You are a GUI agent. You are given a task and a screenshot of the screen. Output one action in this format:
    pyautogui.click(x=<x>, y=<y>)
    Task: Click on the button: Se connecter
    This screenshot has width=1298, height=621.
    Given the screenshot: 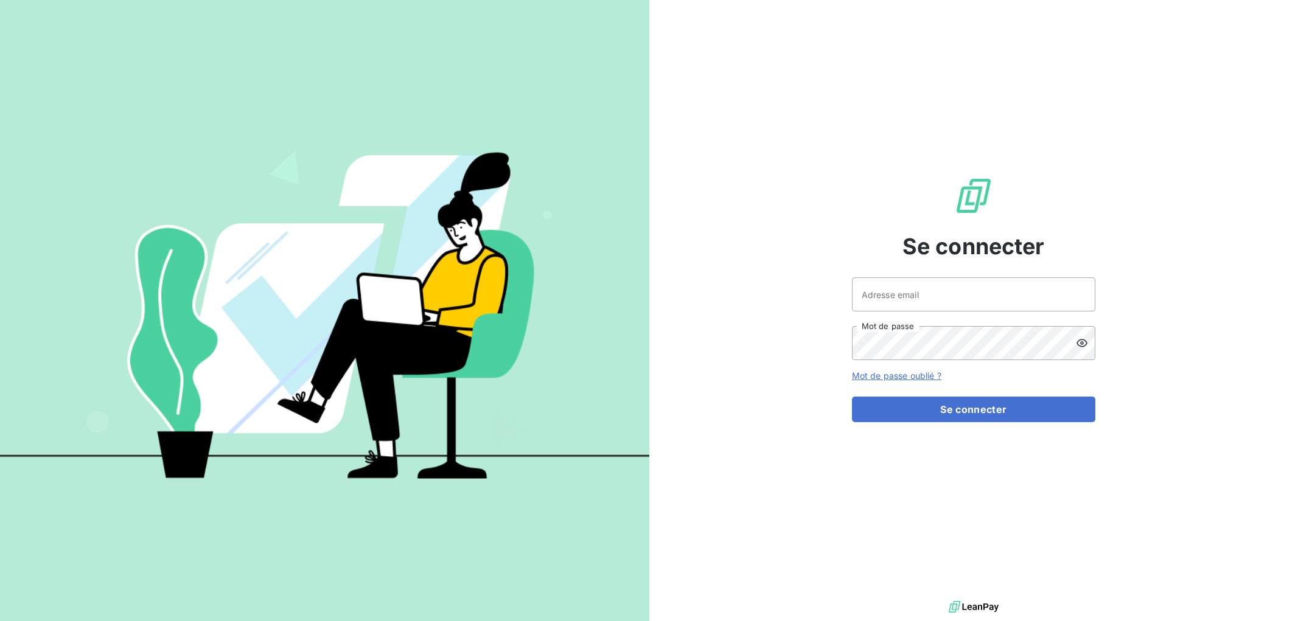 What is the action you would take?
    pyautogui.click(x=974, y=410)
    